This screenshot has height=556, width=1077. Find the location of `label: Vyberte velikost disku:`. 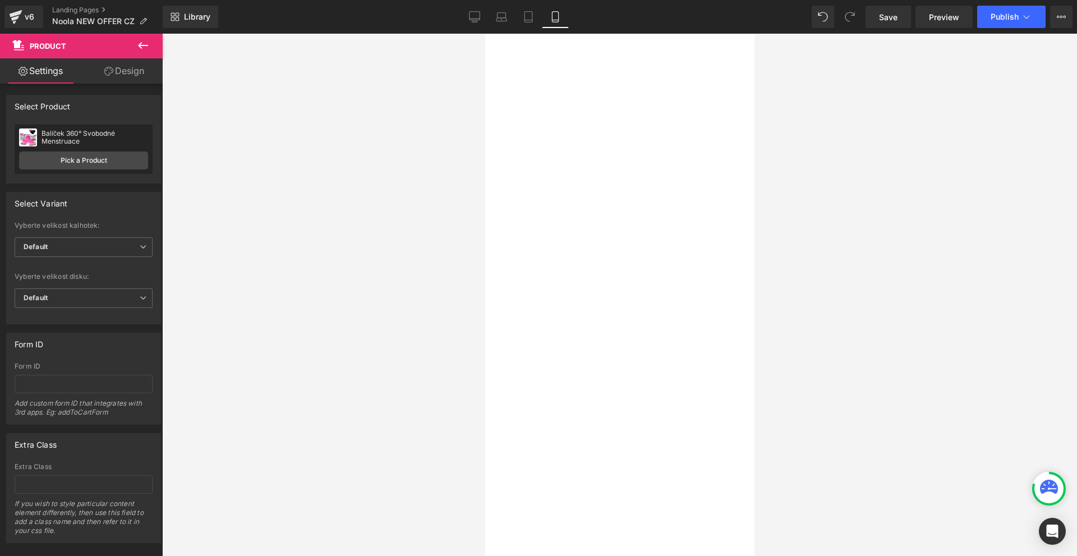

label: Vyberte velikost disku: is located at coordinates (84, 278).